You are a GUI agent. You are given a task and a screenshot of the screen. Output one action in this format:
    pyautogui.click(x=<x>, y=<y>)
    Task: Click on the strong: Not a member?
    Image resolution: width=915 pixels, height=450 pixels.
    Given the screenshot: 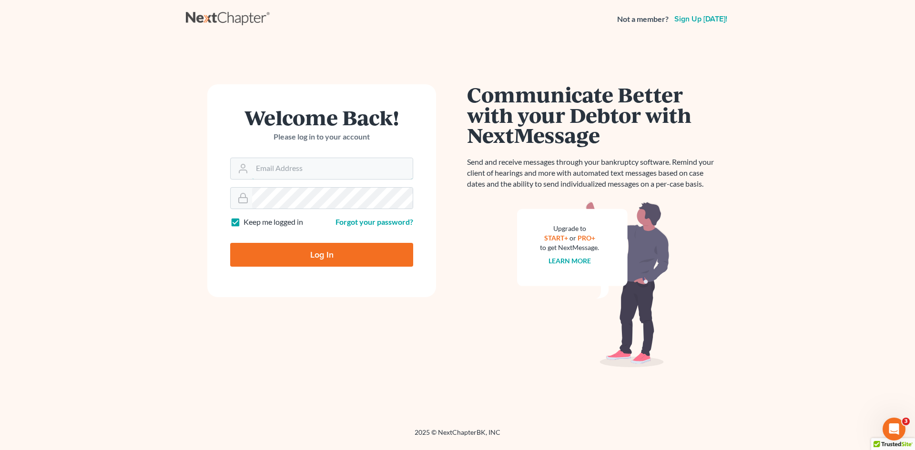 What is the action you would take?
    pyautogui.click(x=643, y=19)
    